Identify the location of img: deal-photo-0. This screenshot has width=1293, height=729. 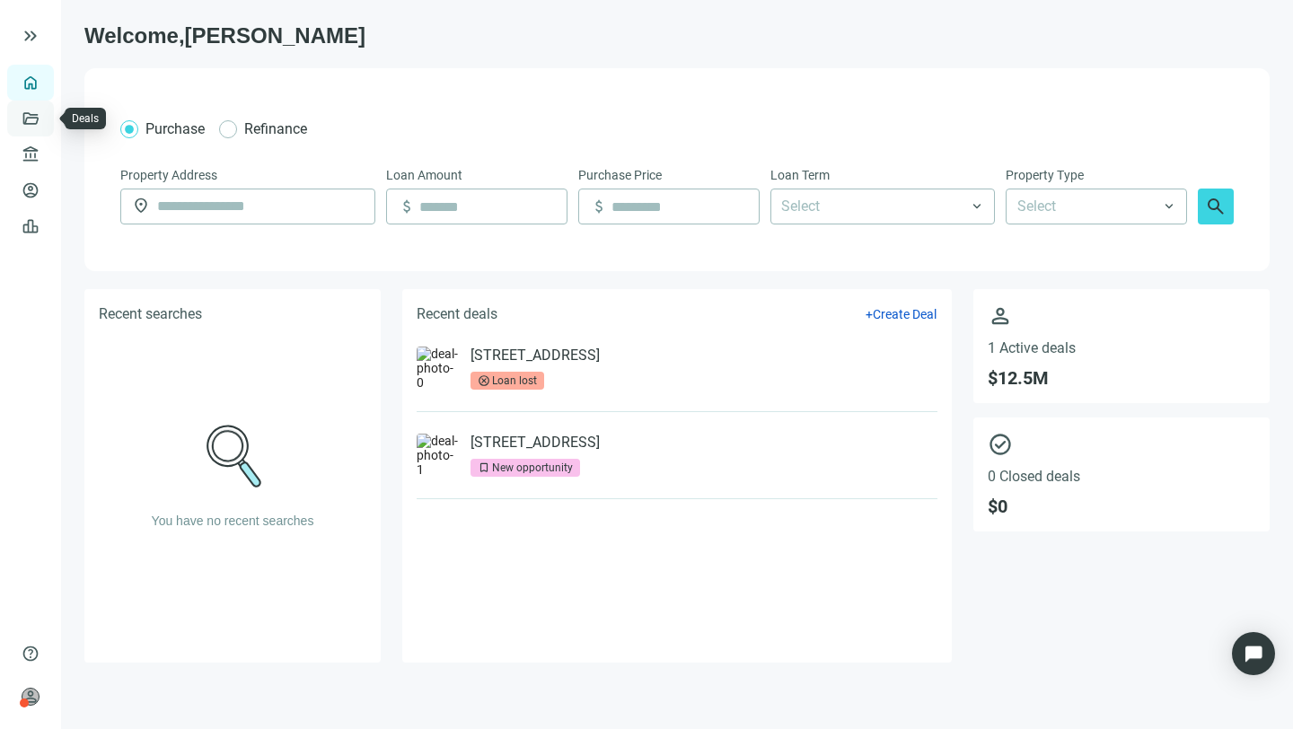
(438, 368).